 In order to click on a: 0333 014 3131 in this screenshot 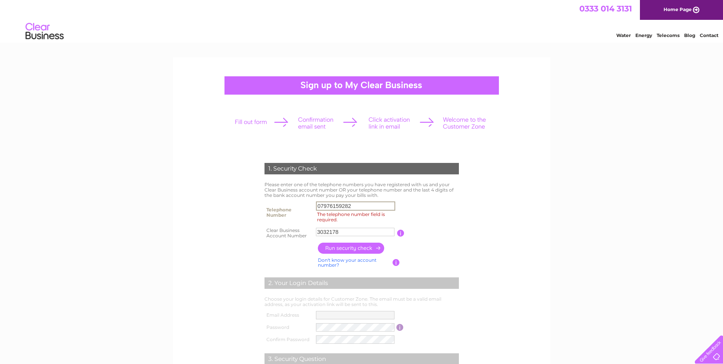, I will do `click(606, 8)`.